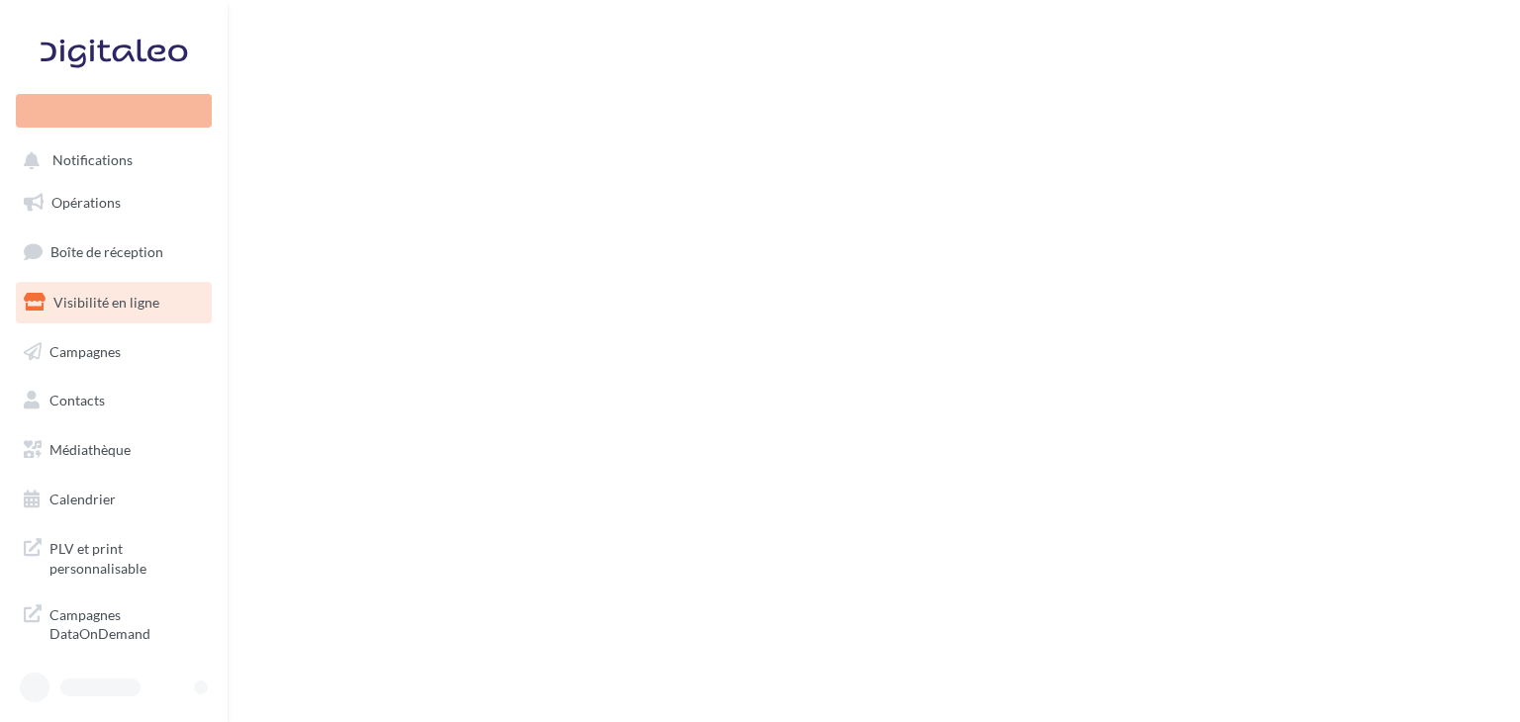  I want to click on a: Campagnes DataOnDemand, so click(114, 622).